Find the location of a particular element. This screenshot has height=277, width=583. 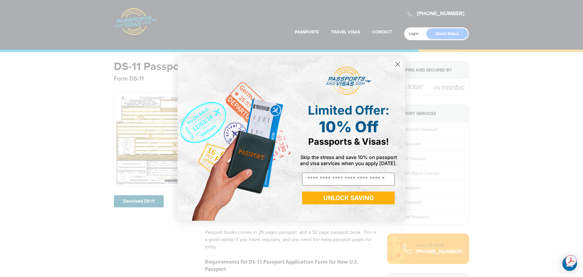

button: UNLOCK SAVING is located at coordinates (348, 198).